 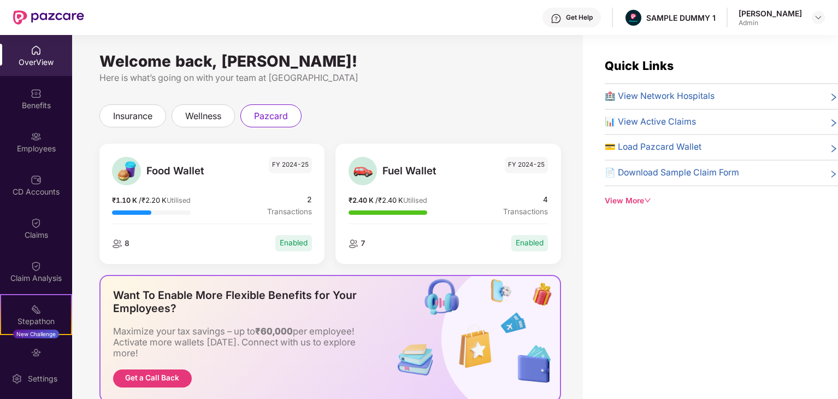 I want to click on div: Admin, so click(x=770, y=23).